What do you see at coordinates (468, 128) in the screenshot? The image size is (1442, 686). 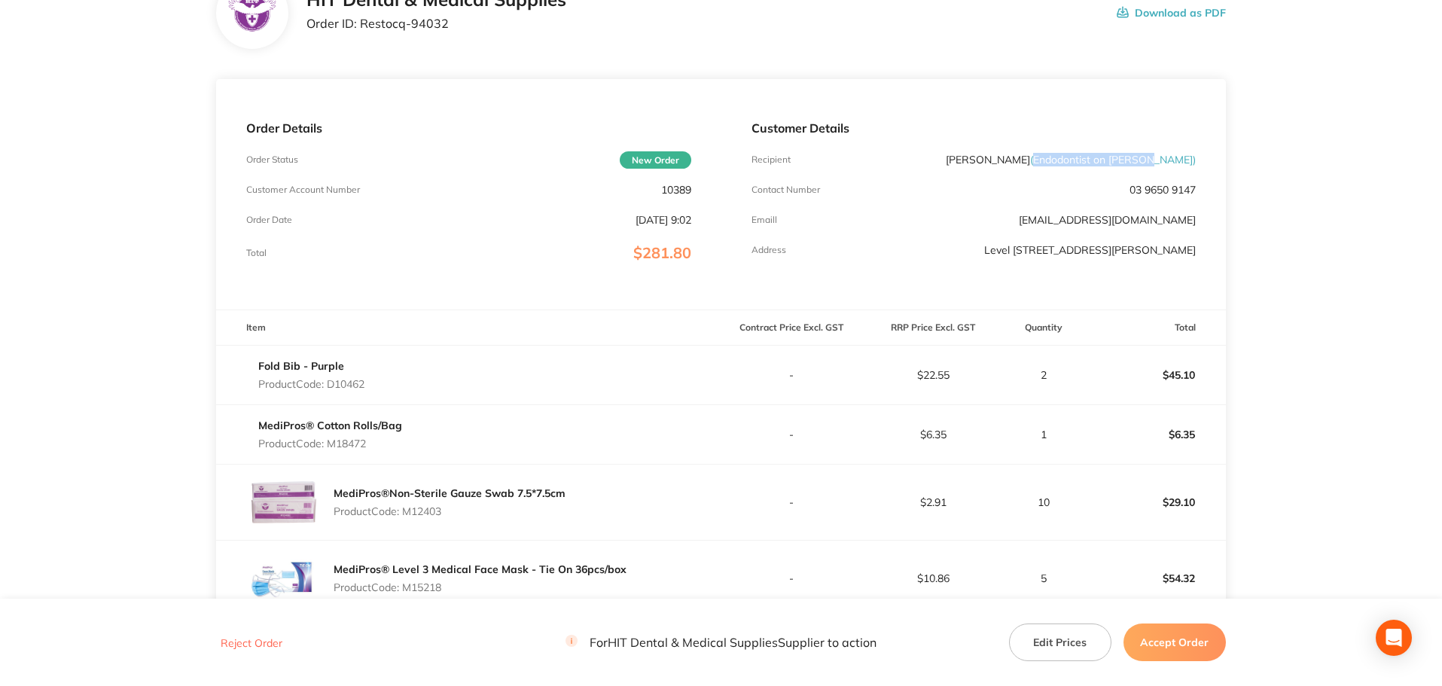 I see `p: Order Details` at bounding box center [468, 128].